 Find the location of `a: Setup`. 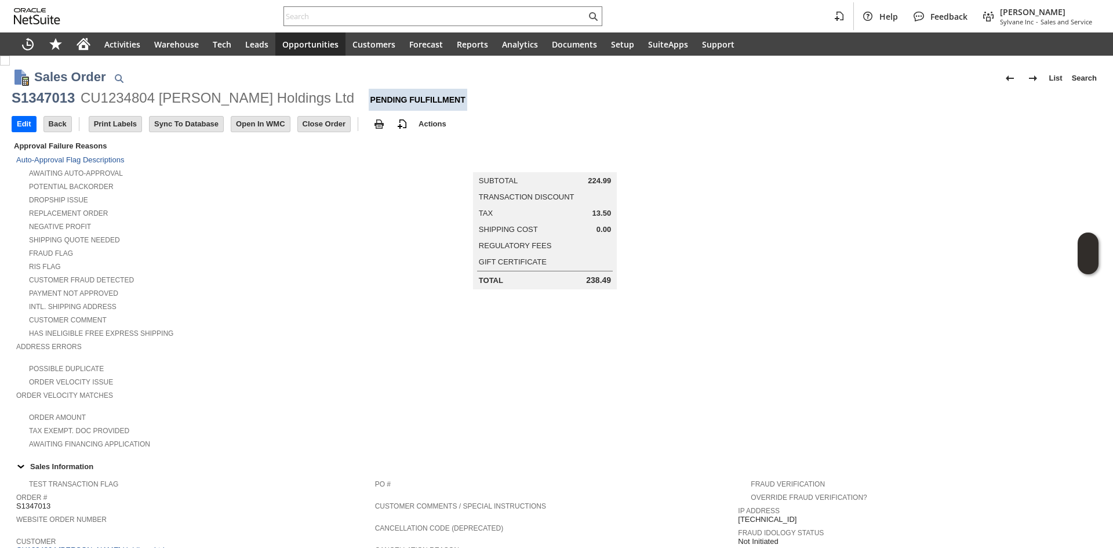

a: Setup is located at coordinates (622, 44).